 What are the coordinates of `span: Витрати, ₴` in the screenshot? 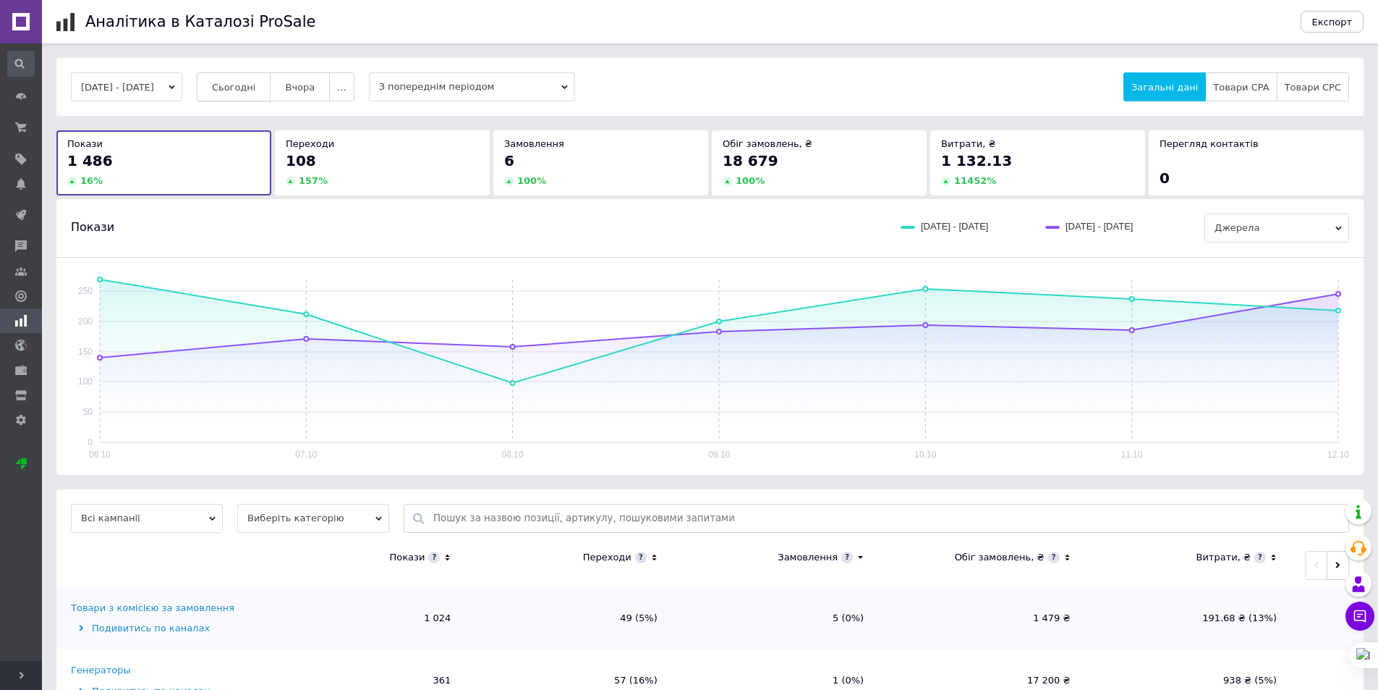 It's located at (969, 143).